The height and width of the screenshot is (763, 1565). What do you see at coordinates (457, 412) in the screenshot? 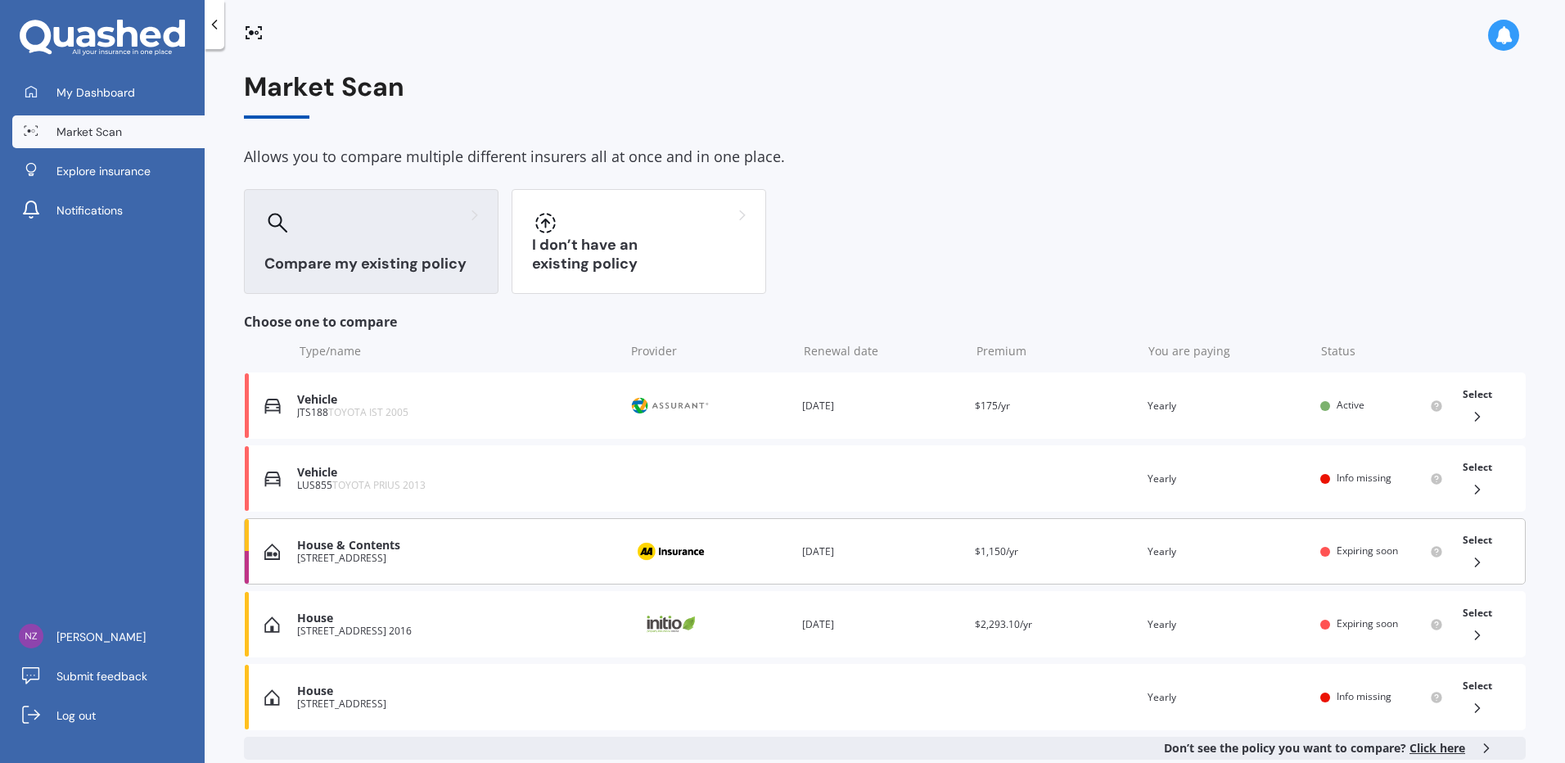
I see `div: JTS188` at bounding box center [457, 412].